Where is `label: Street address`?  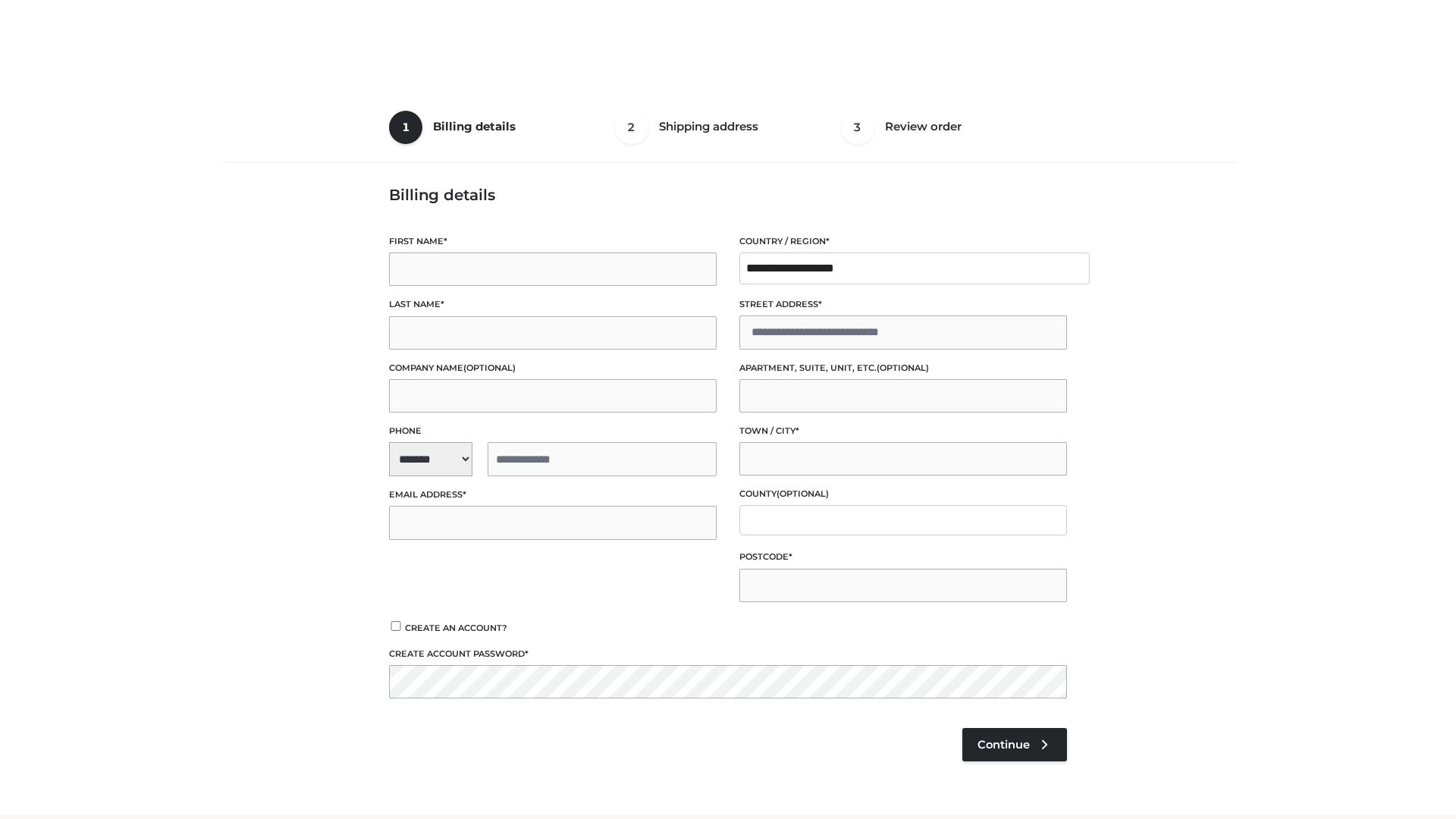 label: Street address is located at coordinates (903, 304).